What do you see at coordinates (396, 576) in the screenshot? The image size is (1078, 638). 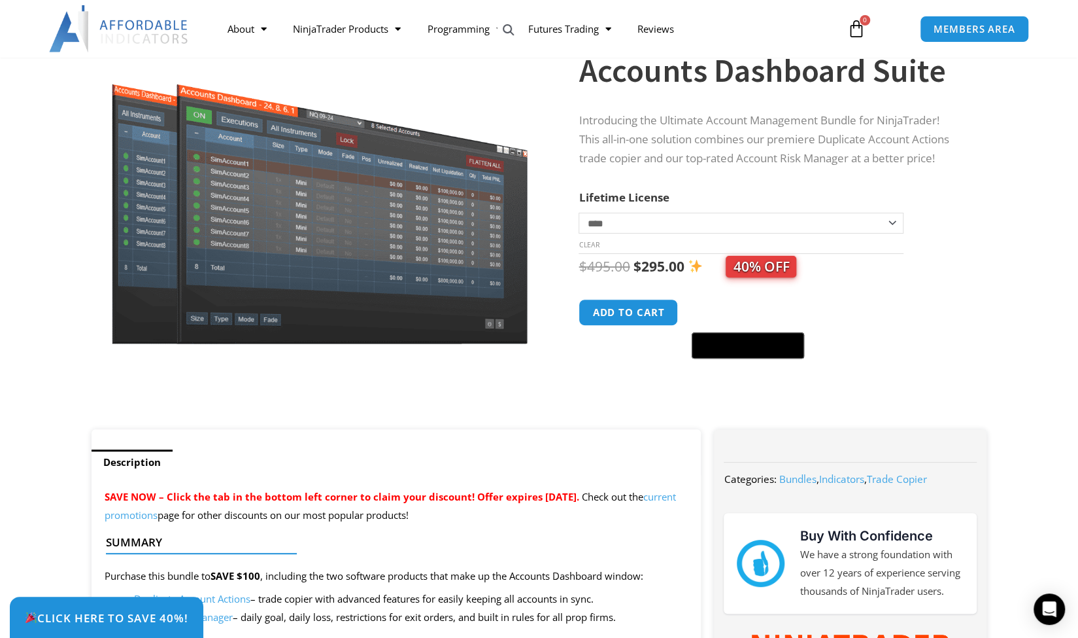 I see `p: Purchase this bundle to , including the two software products that make up the Accounts Dashboard...` at bounding box center [396, 576].